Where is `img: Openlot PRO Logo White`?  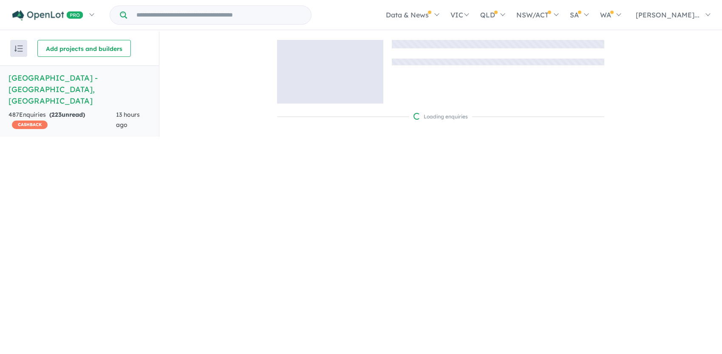
img: Openlot PRO Logo White is located at coordinates (48, 15).